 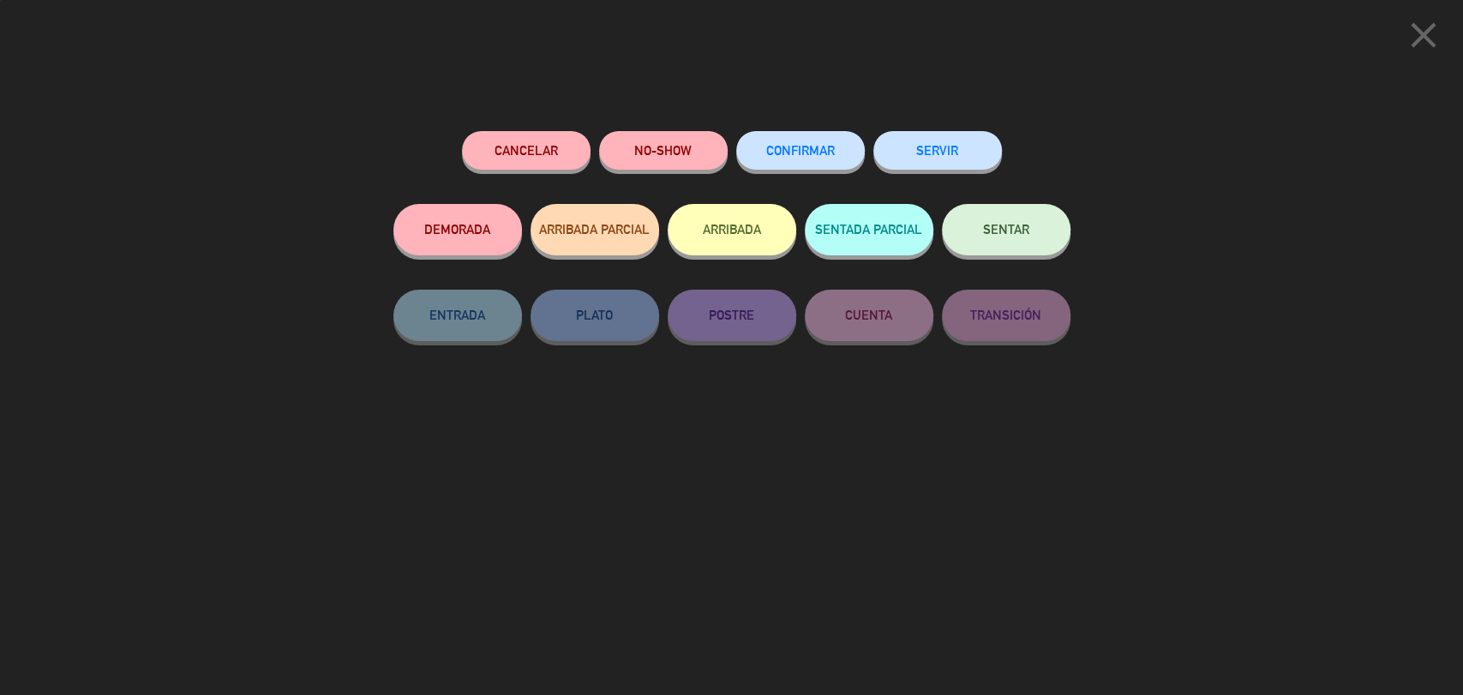 I want to click on button: CUENTA, so click(x=869, y=315).